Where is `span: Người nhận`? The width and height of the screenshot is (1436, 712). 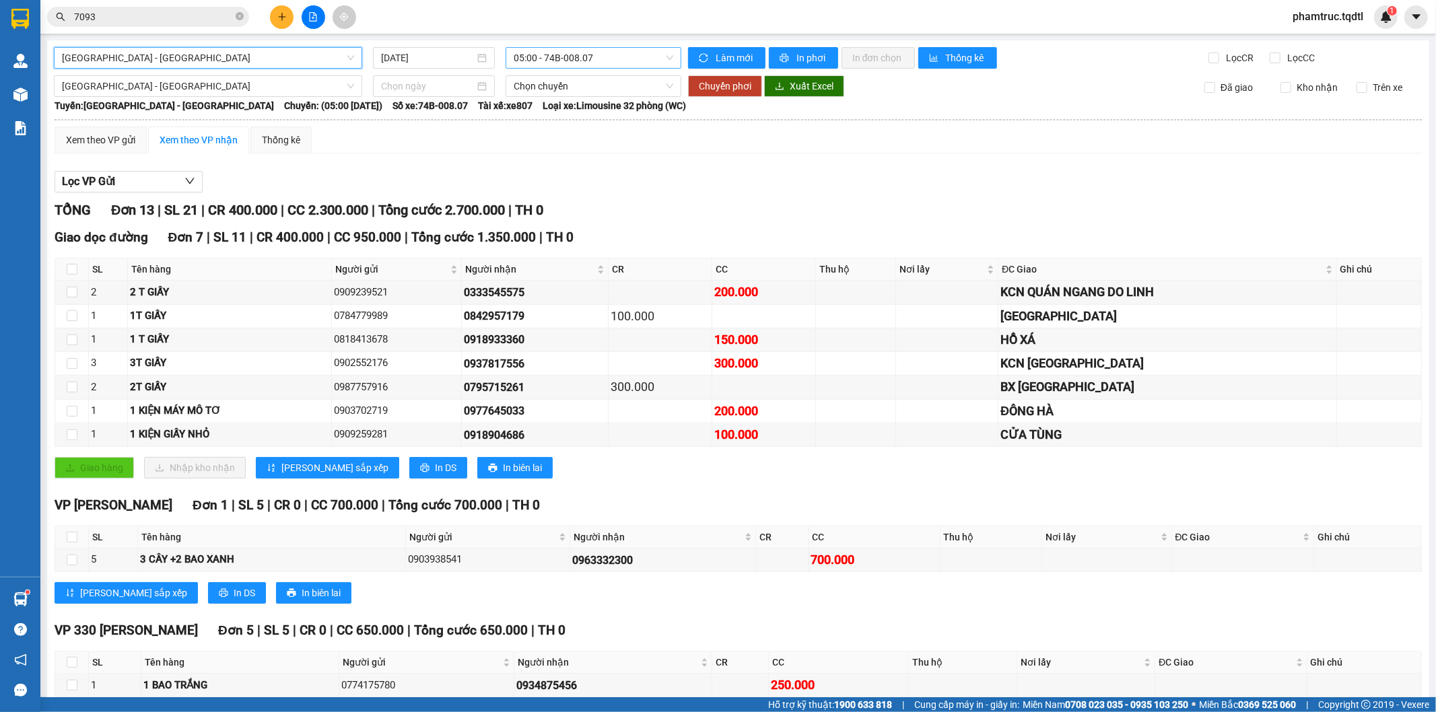 span: Người nhận is located at coordinates (608, 662).